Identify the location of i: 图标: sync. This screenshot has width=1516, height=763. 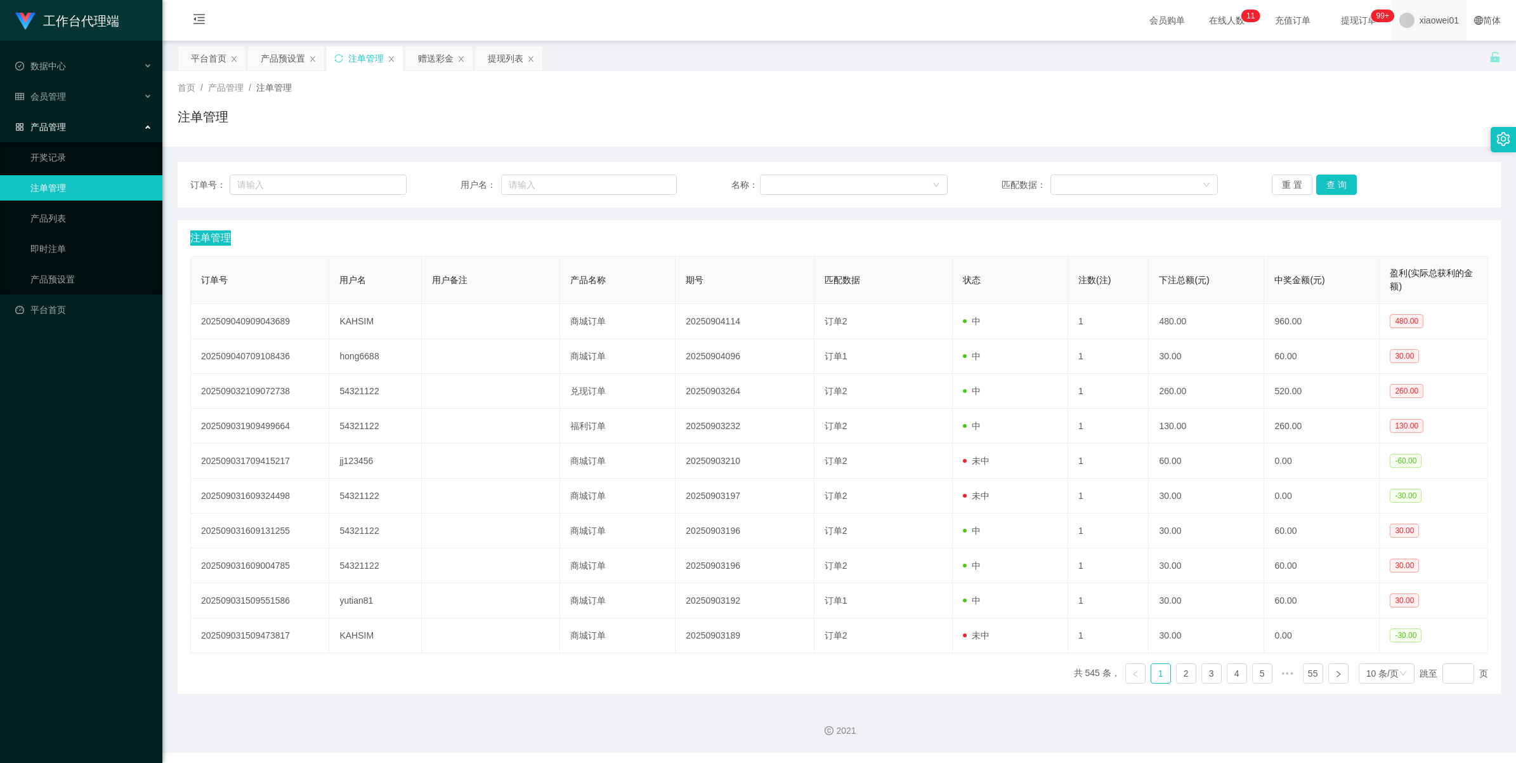
(339, 58).